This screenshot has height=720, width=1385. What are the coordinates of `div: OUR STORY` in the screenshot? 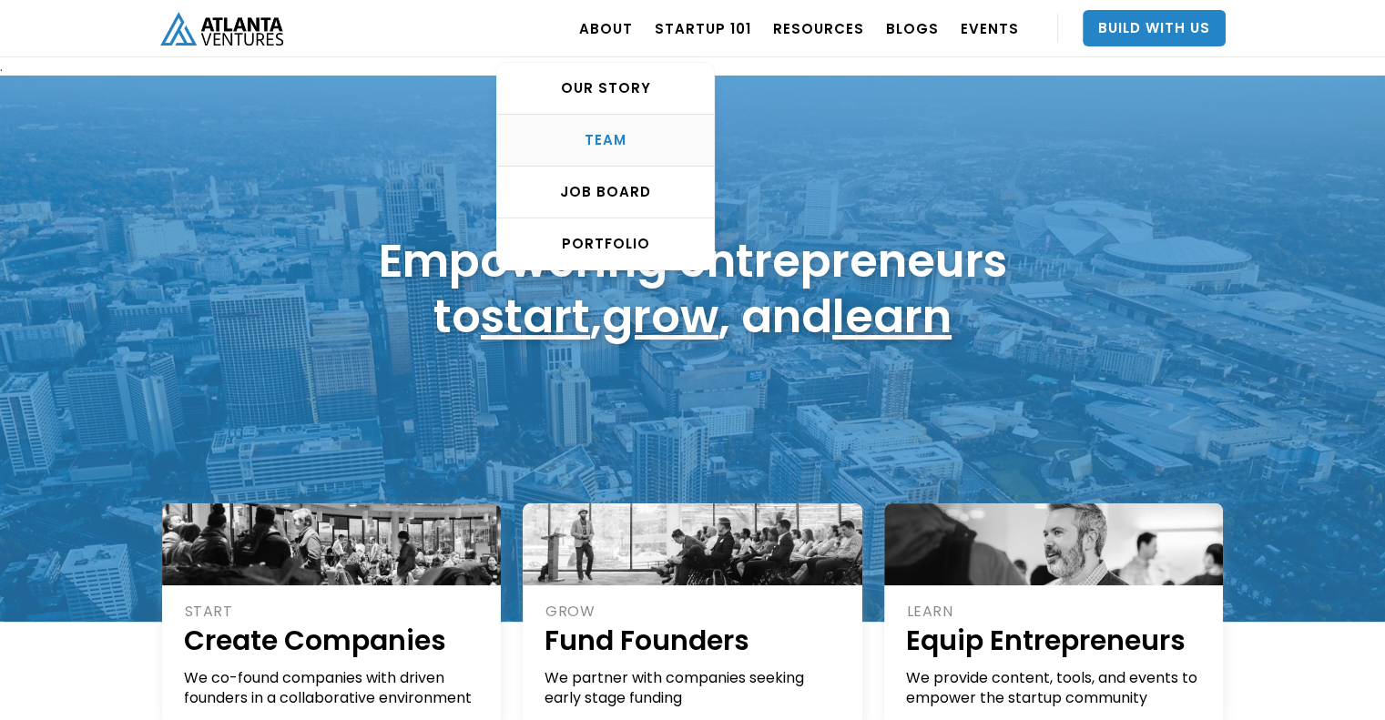 It's located at (606, 88).